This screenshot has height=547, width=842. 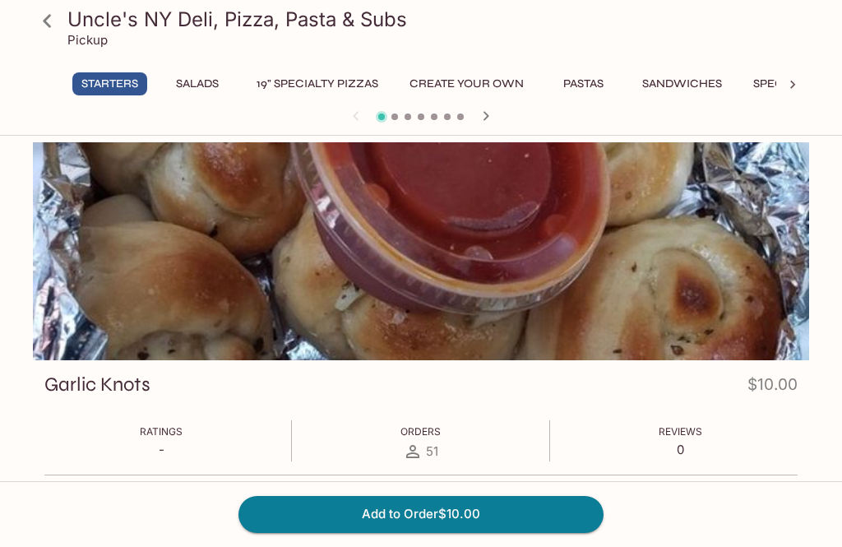 I want to click on span: 51, so click(x=431, y=450).